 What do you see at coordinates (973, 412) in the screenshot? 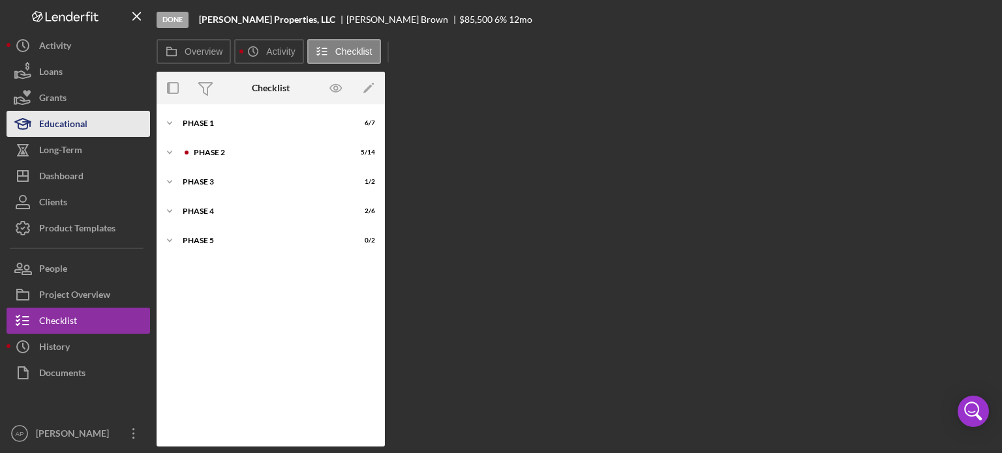
I see `div: Open Intercom Messenger` at bounding box center [973, 412].